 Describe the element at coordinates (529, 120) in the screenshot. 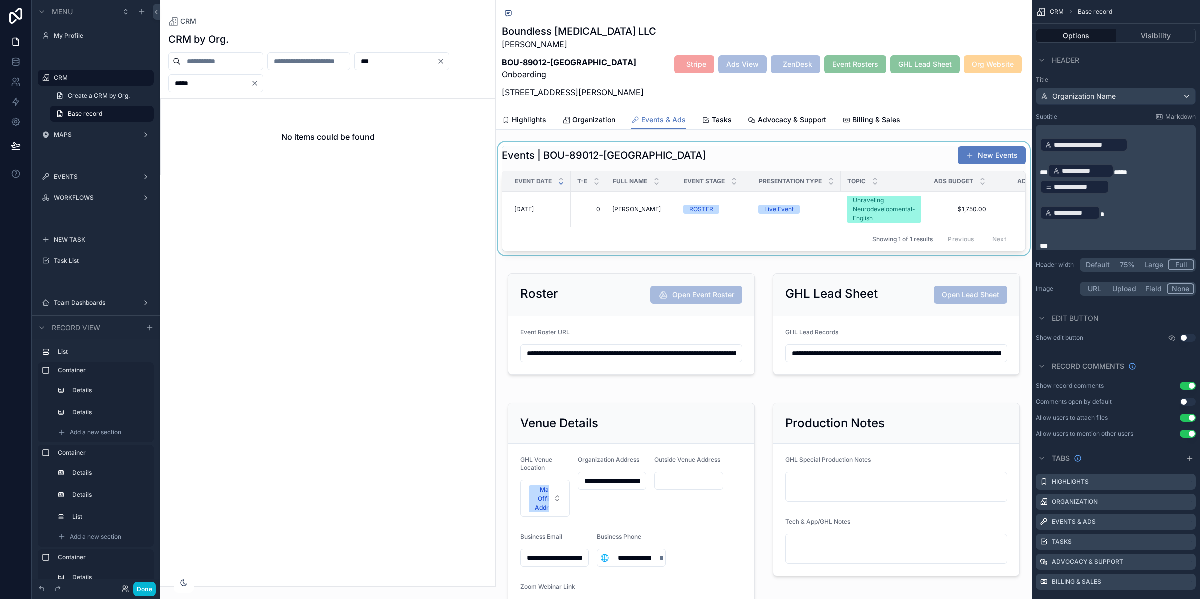

I see `span: Highlights` at that location.